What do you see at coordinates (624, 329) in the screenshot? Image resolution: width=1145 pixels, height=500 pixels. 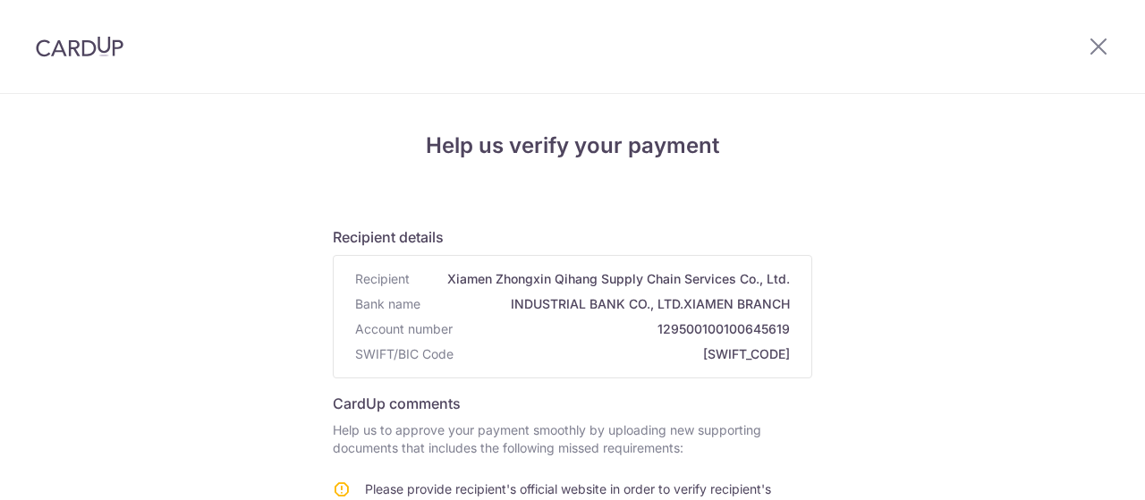 I see `span: 129500100100645619` at bounding box center [624, 329].